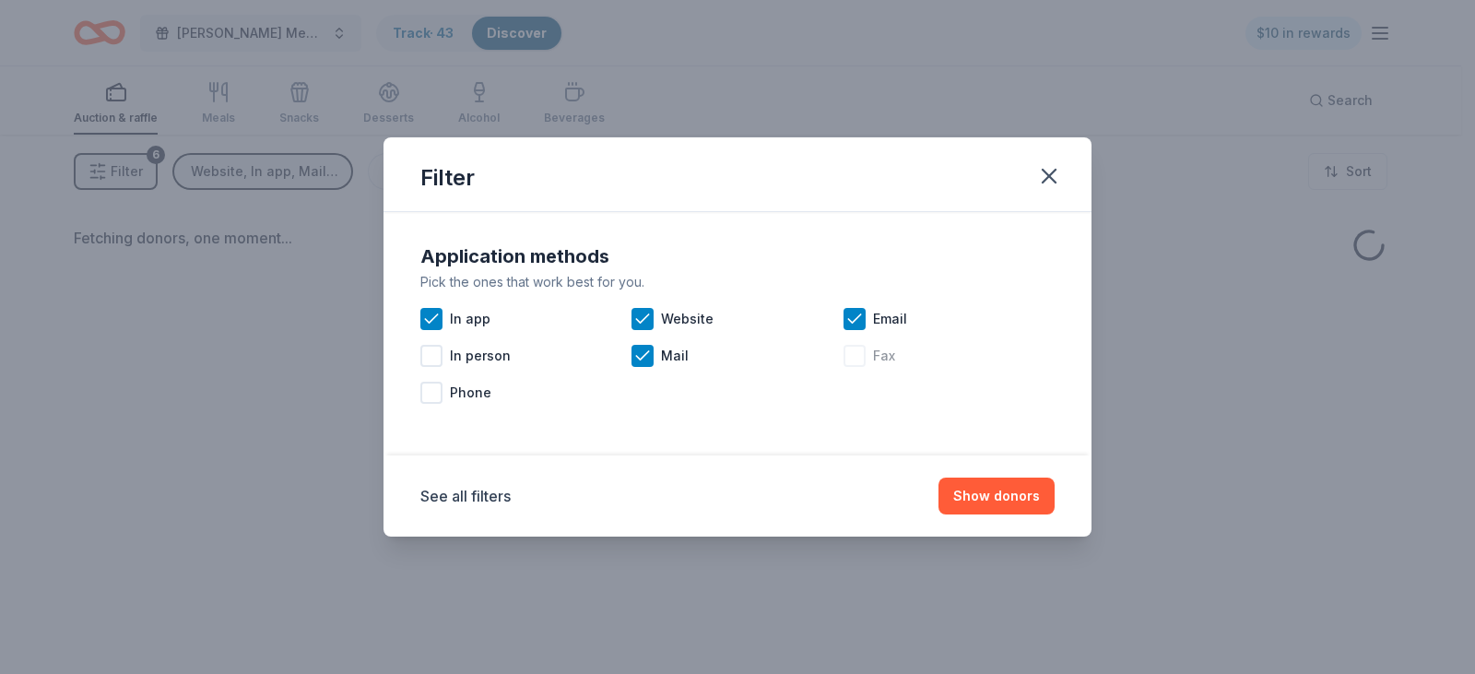 This screenshot has height=674, width=1475. Describe the element at coordinates (687, 319) in the screenshot. I see `span: Website` at that location.